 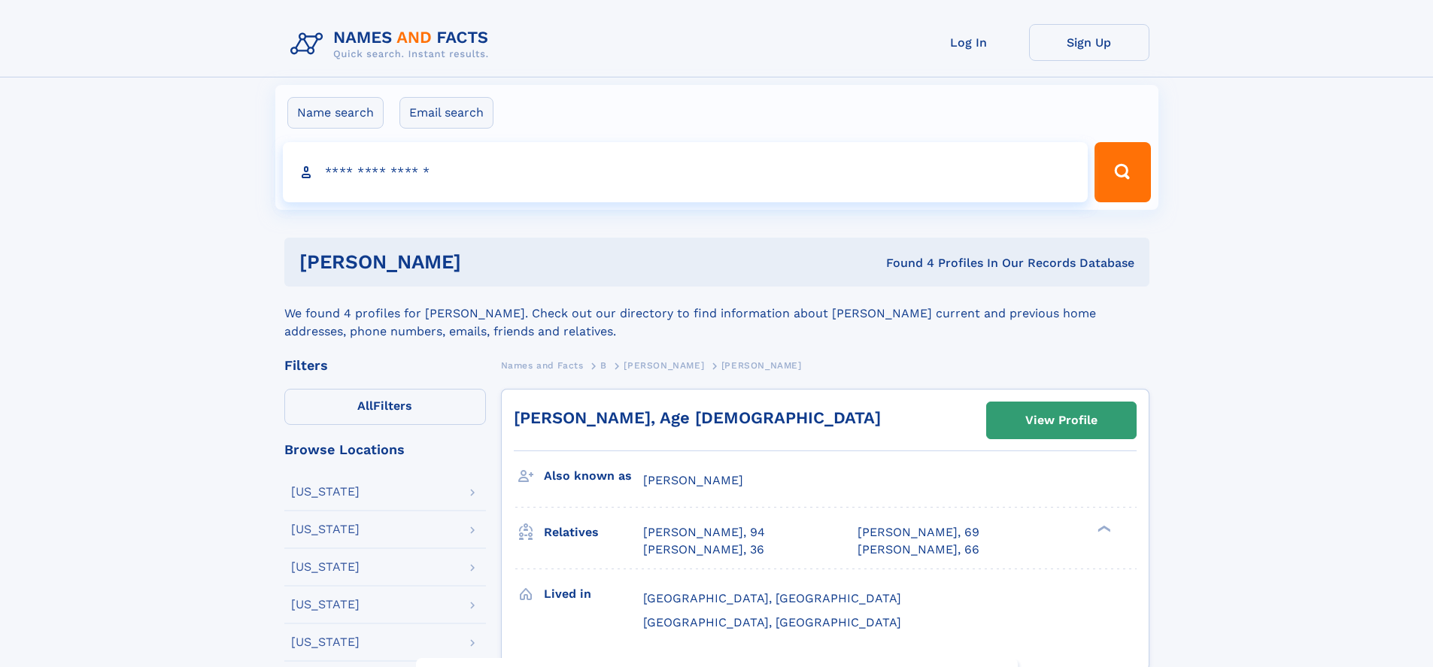 What do you see at coordinates (385, 365) in the screenshot?
I see `div: Filters` at bounding box center [385, 365].